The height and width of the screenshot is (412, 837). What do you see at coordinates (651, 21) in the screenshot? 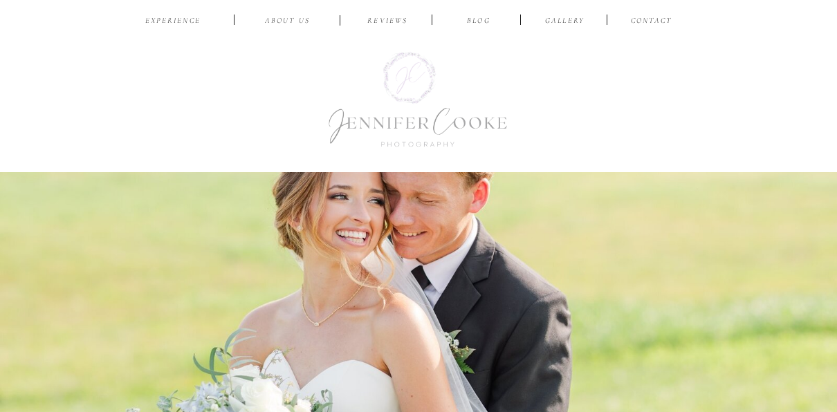
I see `nav: CONTACT` at bounding box center [651, 21].